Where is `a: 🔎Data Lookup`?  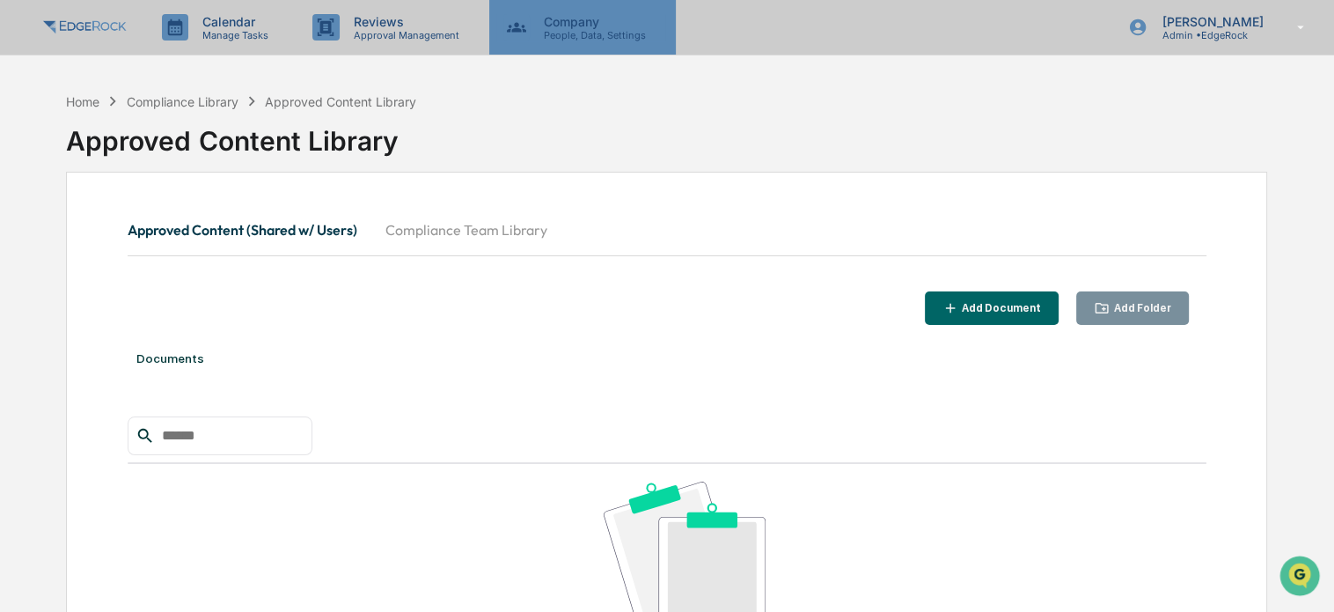 a: 🔎Data Lookup is located at coordinates (64, 354).